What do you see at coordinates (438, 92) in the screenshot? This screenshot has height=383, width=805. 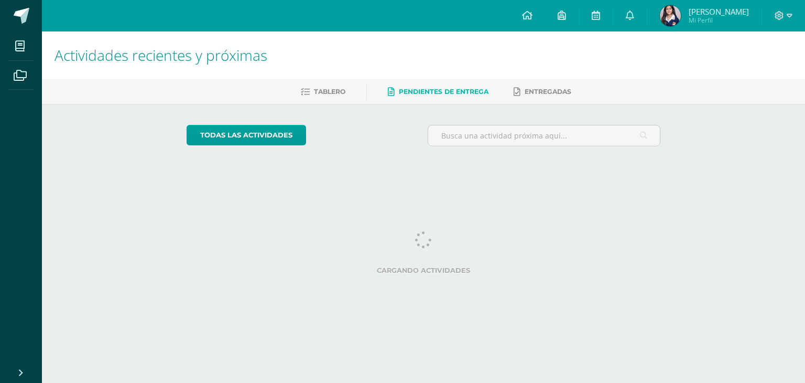 I see `a: Pendientes de entrega` at bounding box center [438, 92].